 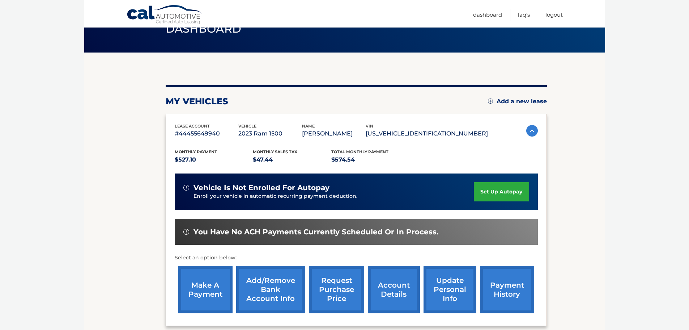 I want to click on a: update personal info, so click(x=450, y=289).